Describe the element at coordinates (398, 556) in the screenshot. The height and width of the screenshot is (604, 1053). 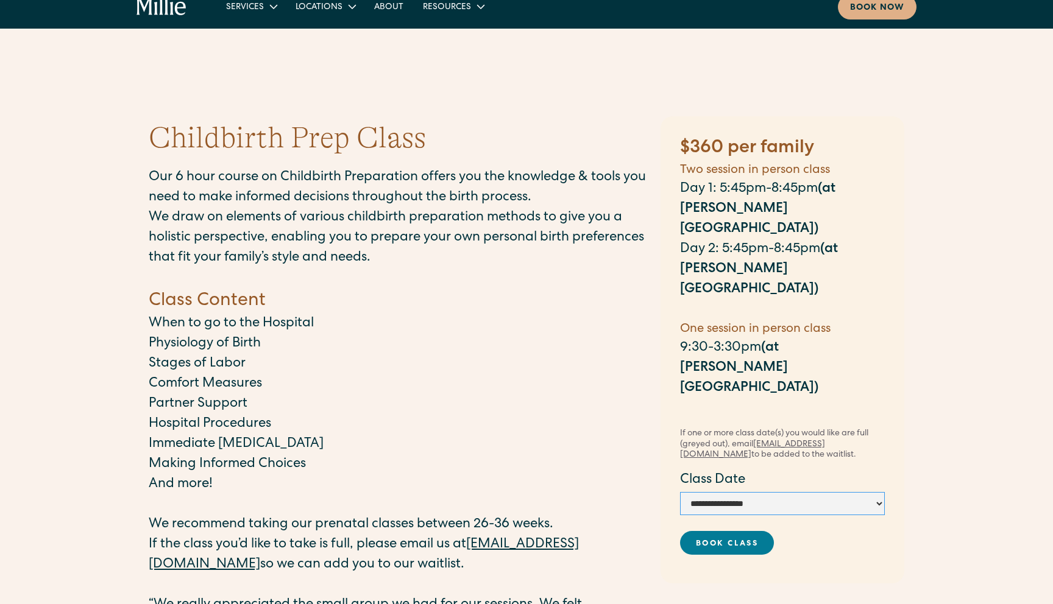
I see `p: If the class you’d like to take is full, please email us at so we can add you to our waitlist.` at that location.